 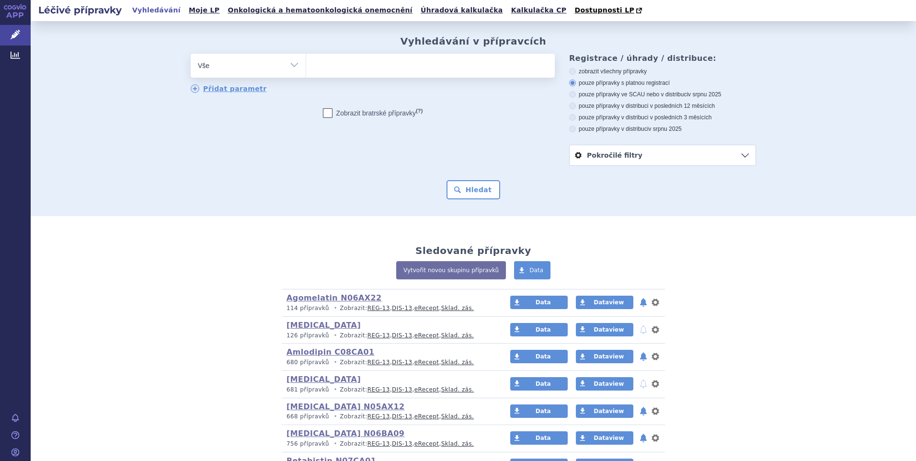 What do you see at coordinates (663, 94) in the screenshot?
I see `label: pouze přípravky ve SCAU nebo v distribuci` at bounding box center [663, 94].